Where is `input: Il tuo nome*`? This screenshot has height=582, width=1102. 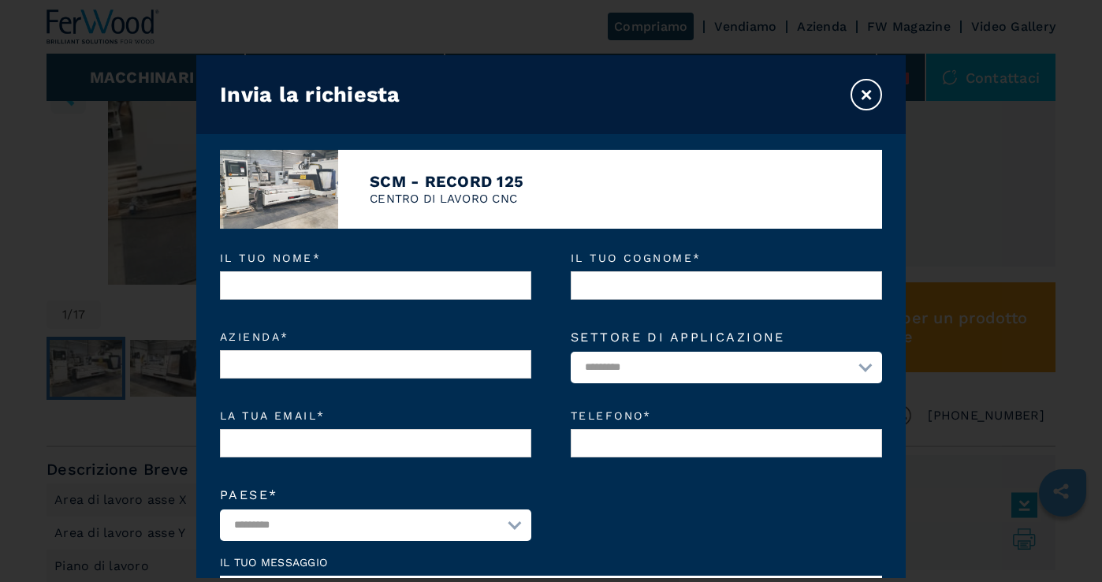
input: Il tuo nome* is located at coordinates (375, 285).